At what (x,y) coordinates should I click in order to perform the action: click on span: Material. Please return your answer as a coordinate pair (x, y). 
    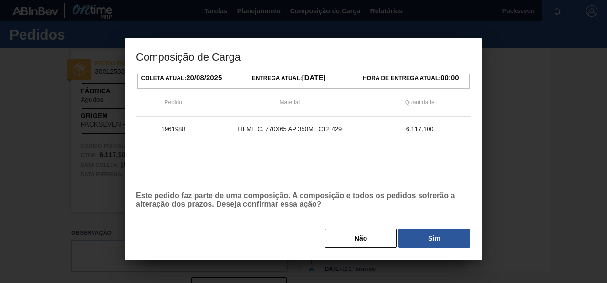
    Looking at the image, I should click on (289, 103).